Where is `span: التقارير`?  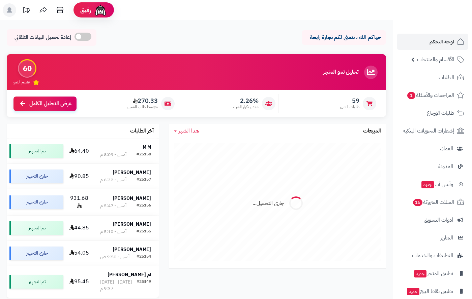 span: التقارير is located at coordinates (446, 238).